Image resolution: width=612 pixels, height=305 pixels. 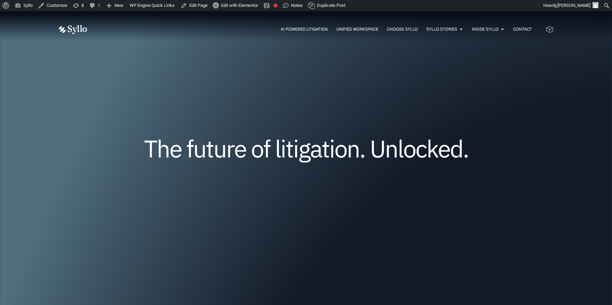 What do you see at coordinates (485, 29) in the screenshot?
I see `a: Inside Syllo` at bounding box center [485, 29].